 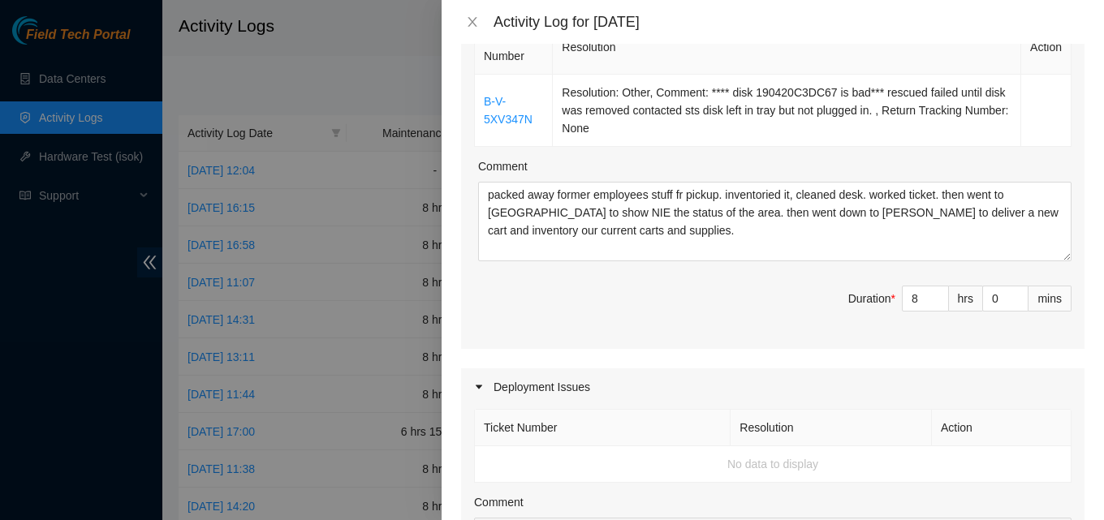 I want to click on div: hrs, so click(x=966, y=299).